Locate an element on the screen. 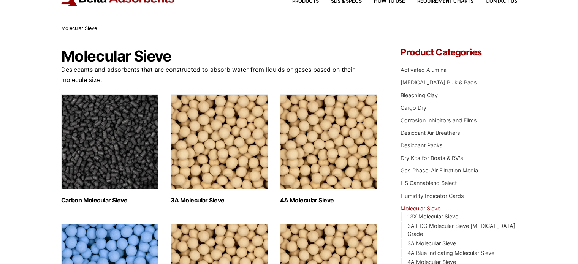 The image size is (578, 264). h2: 4A Molecular Sieve is located at coordinates (328, 200).